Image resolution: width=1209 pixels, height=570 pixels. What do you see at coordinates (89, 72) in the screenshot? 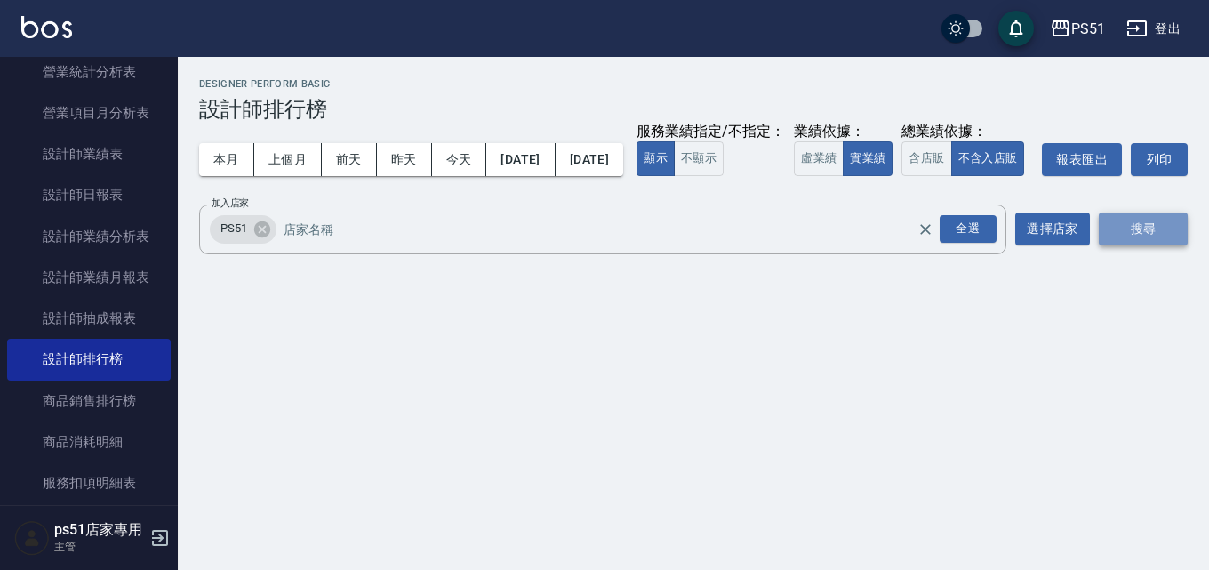
I see `a: 營業統計分析表` at bounding box center [89, 72].